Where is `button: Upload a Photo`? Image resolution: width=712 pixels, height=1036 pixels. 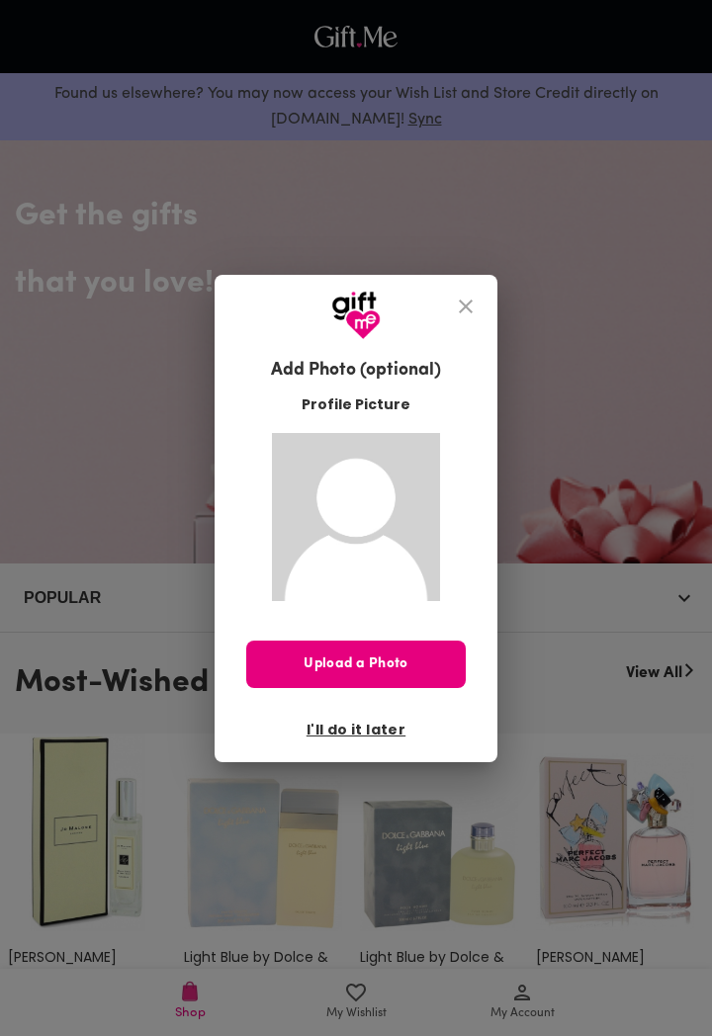
button: Upload a Photo is located at coordinates (356, 664).